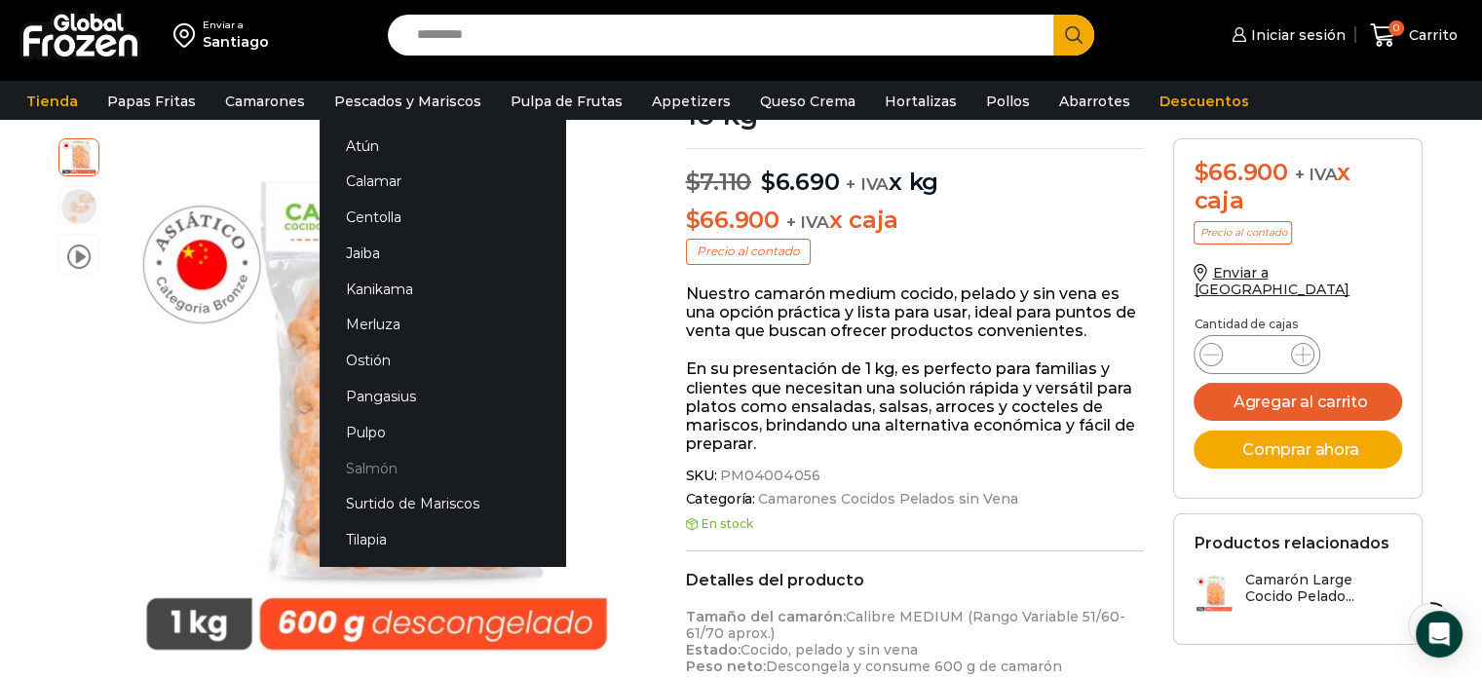 The height and width of the screenshot is (677, 1482). What do you see at coordinates (915, 580) in the screenshot?
I see `h2: Detalles del producto` at bounding box center [915, 580].